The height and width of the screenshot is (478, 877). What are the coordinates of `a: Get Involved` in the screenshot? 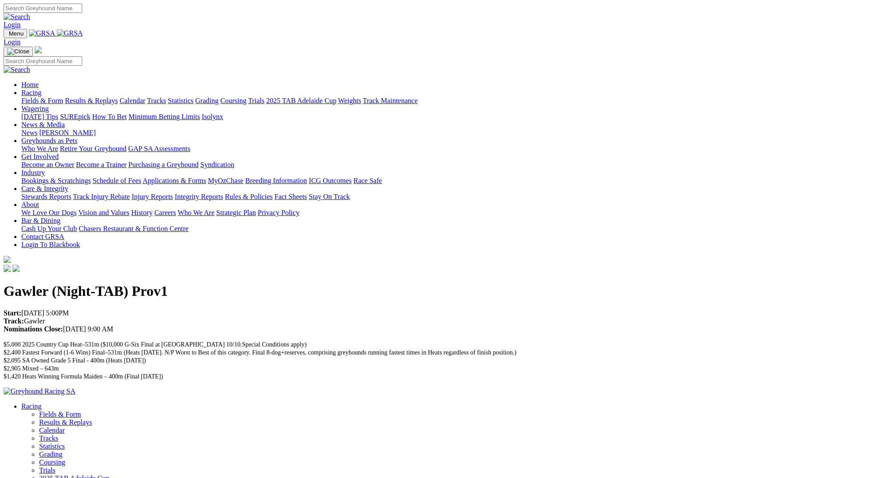 It's located at (40, 156).